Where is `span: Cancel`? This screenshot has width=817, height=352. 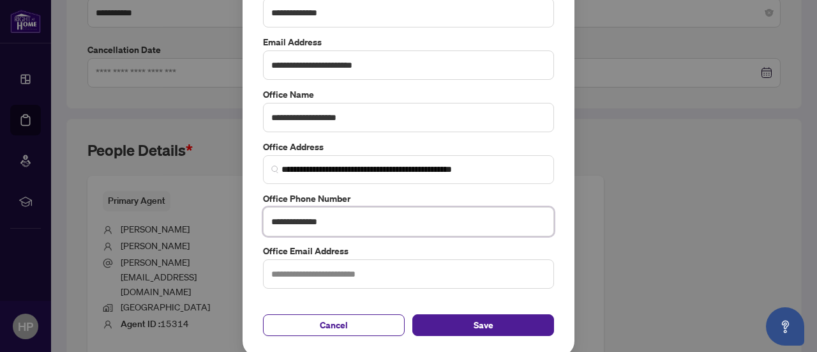
span: Cancel is located at coordinates (334, 325).